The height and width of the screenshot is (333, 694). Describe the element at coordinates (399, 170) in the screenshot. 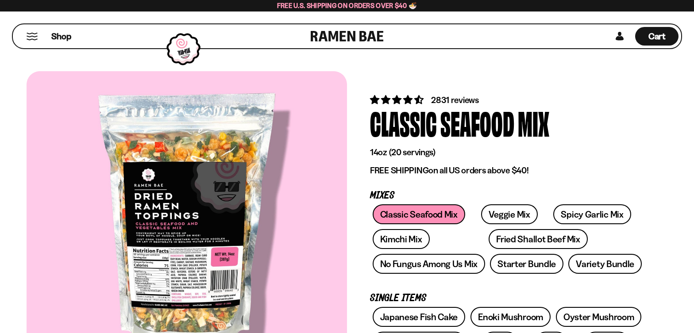

I see `strong: FREE SHIPPING` at that location.